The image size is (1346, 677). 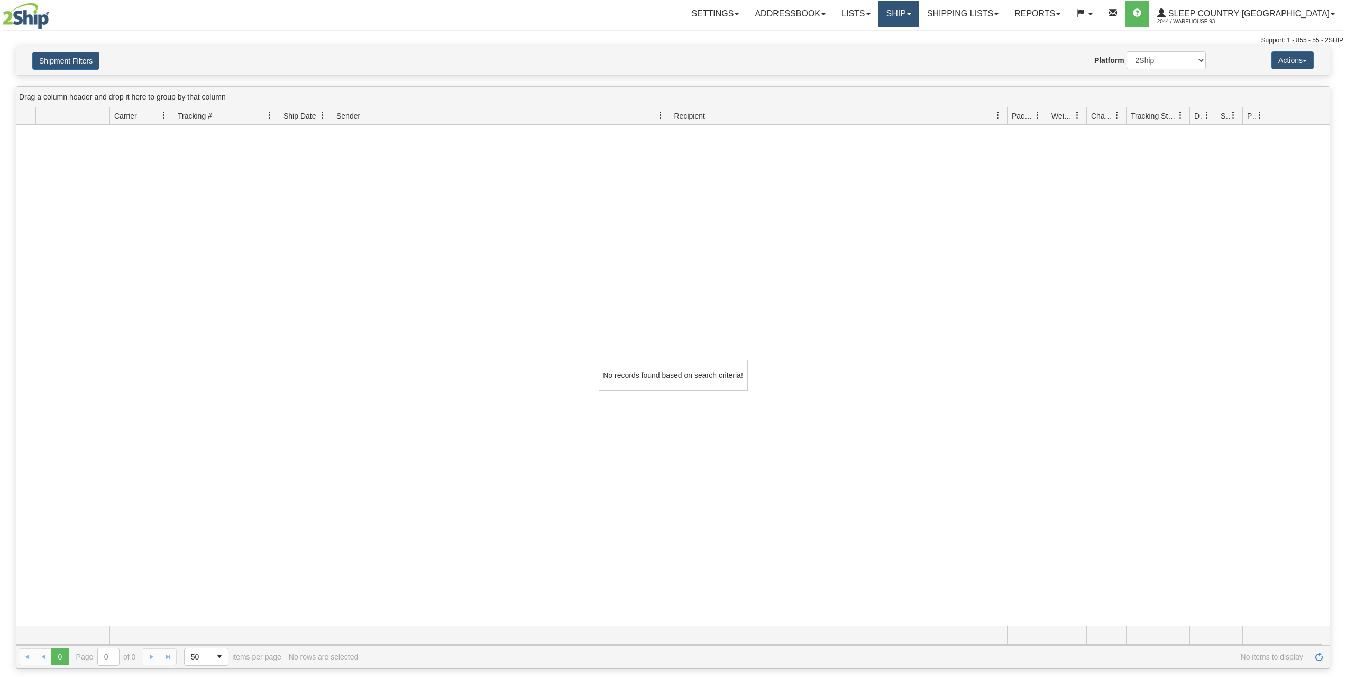 I want to click on a: Shipping lists, so click(x=963, y=14).